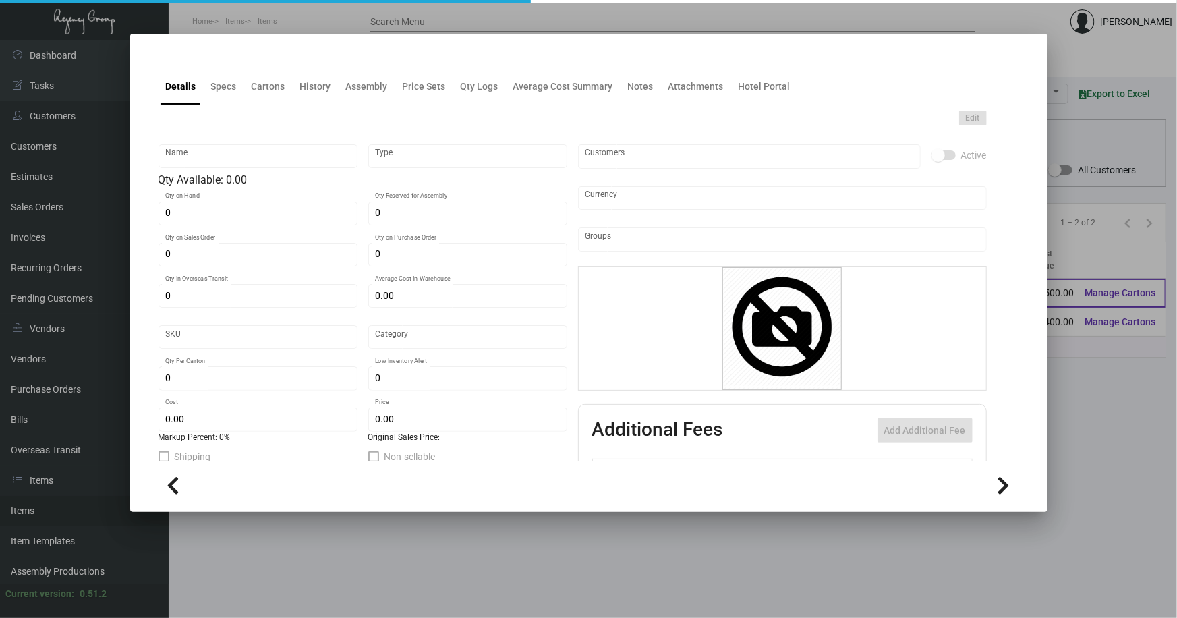 The height and width of the screenshot is (618, 1177). I want to click on span: Active, so click(974, 155).